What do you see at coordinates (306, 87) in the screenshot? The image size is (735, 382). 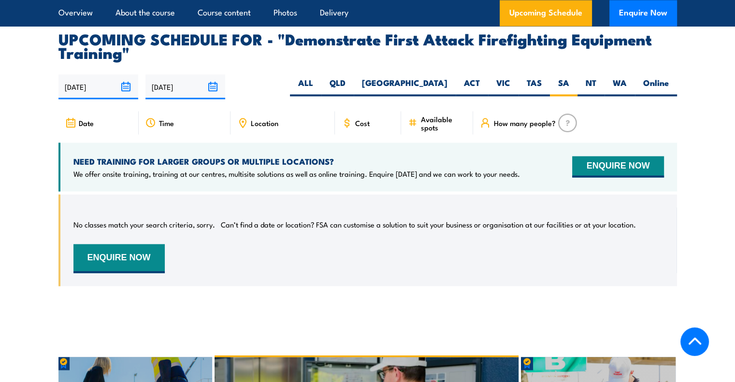 I see `label: ALL` at bounding box center [306, 87].